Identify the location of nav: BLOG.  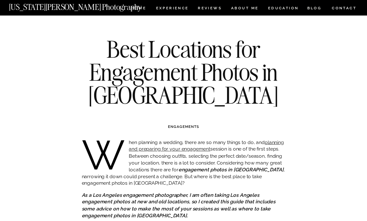
(314, 9).